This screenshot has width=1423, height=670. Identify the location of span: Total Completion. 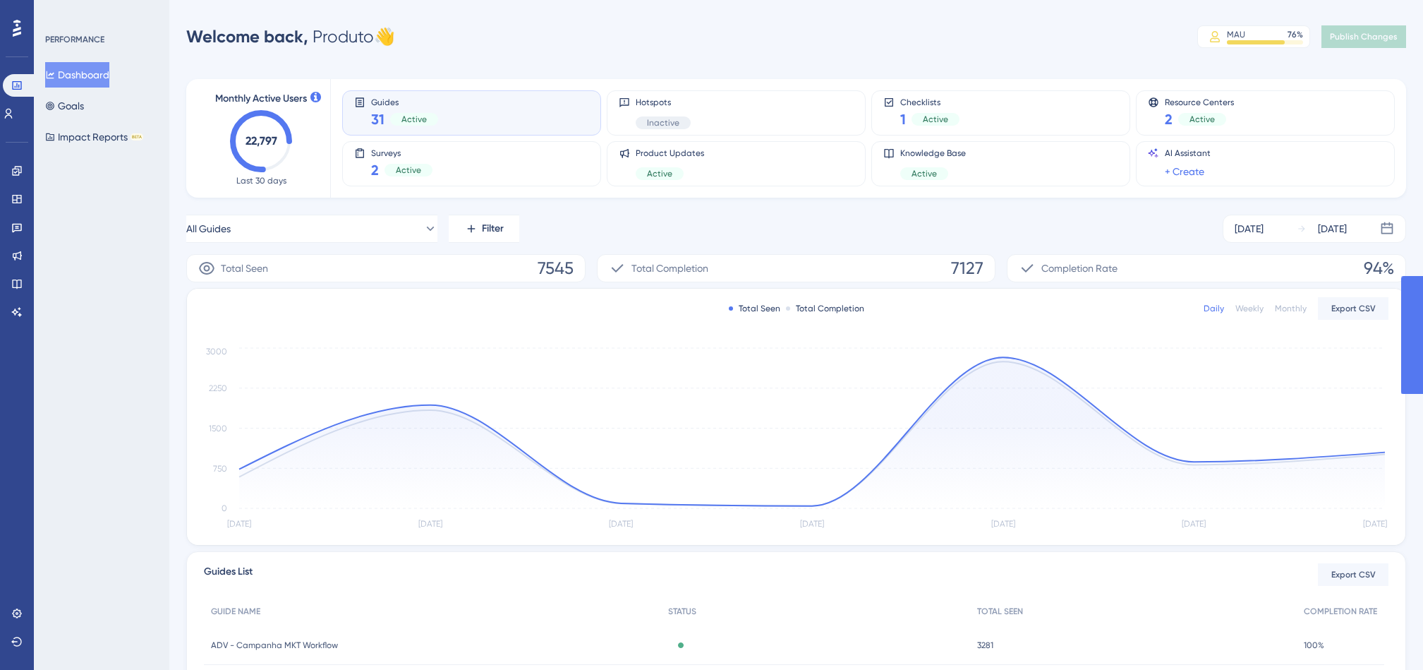
(670, 268).